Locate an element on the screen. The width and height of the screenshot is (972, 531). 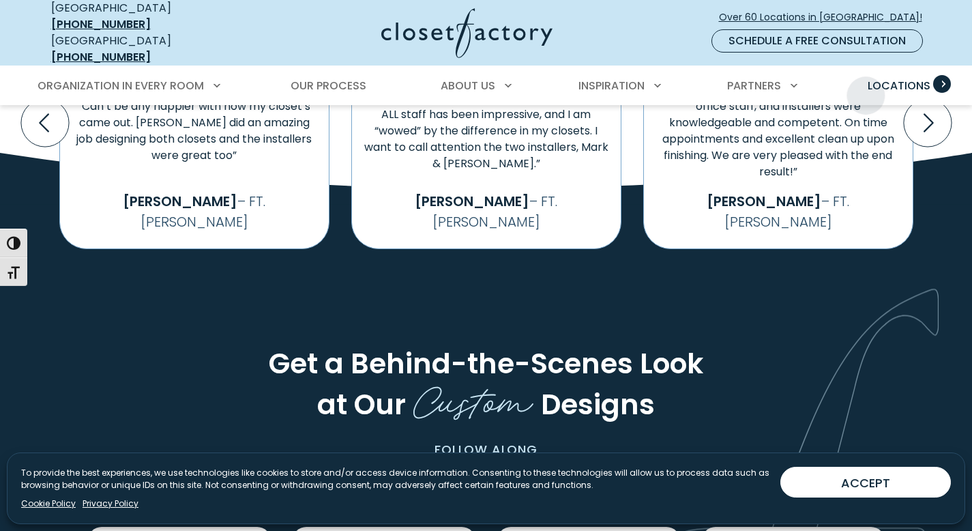
p: “The design, materials, attention to detail by ALL staff has been impressive, and I am “wowed” by... is located at coordinates (487, 131).